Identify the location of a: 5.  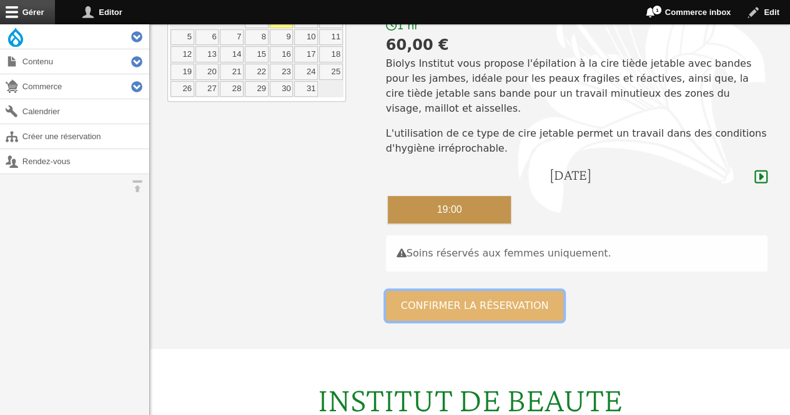
(182, 37).